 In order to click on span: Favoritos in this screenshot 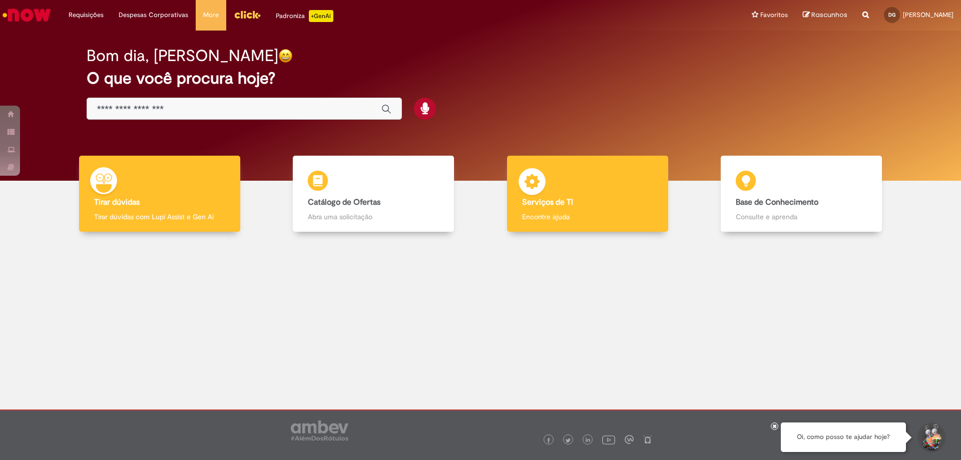, I will do `click(774, 15)`.